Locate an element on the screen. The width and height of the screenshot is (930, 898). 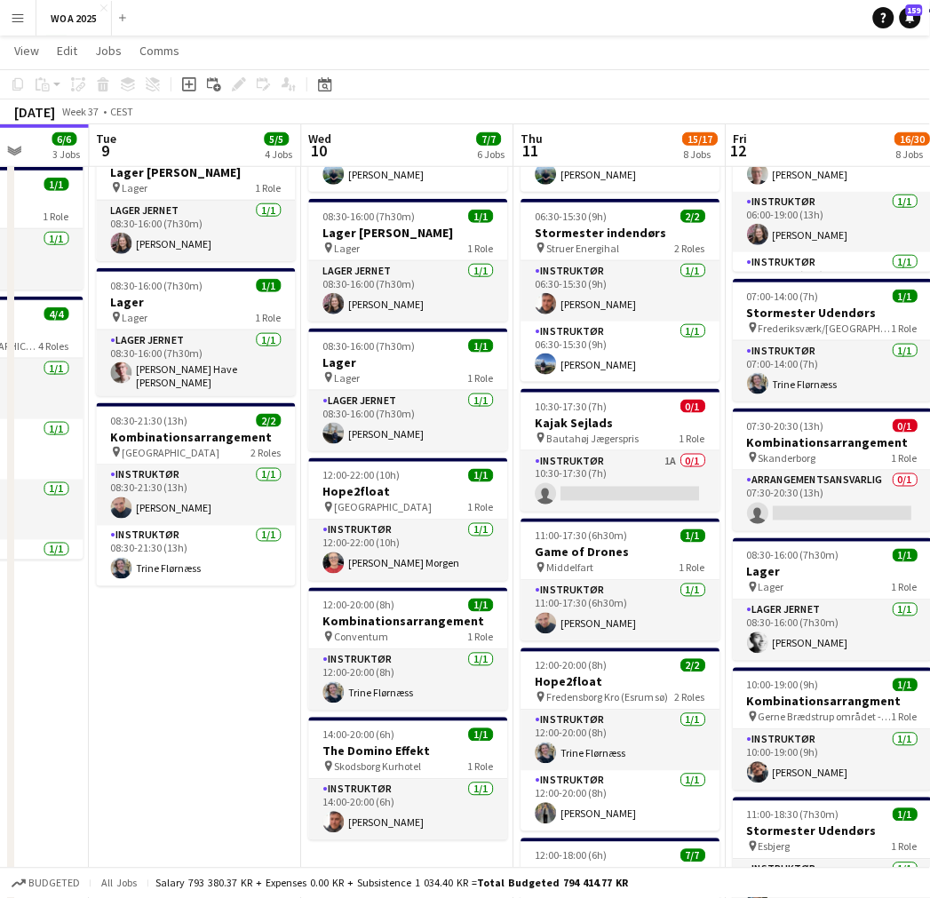
app-card-role: Instruktør1/108:30-21:30 (13h)Trine Flørnæss is located at coordinates (196, 556).